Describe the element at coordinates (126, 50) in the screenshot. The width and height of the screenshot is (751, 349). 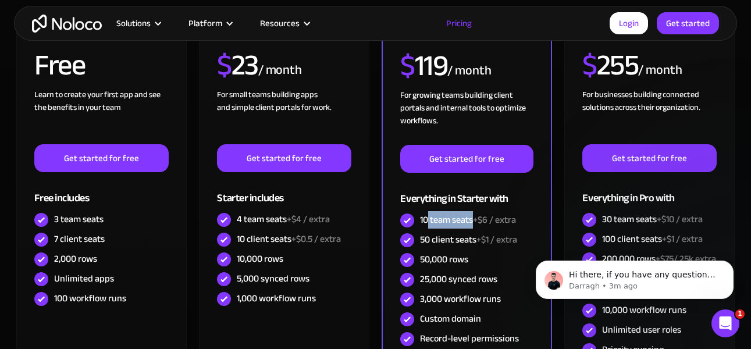
I see `p: Message from Darragh, sent 3m ago` at that location.